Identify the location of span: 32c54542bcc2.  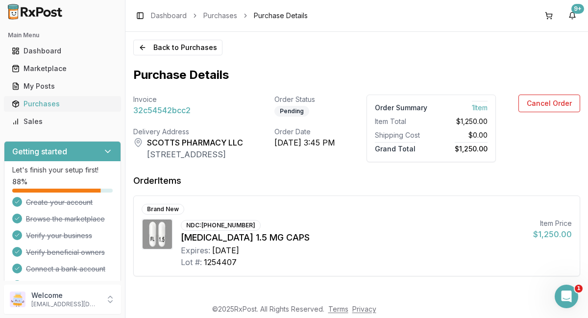
(162, 110).